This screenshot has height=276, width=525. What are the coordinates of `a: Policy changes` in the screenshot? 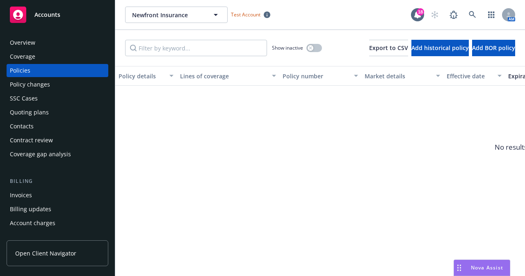 It's located at (57, 84).